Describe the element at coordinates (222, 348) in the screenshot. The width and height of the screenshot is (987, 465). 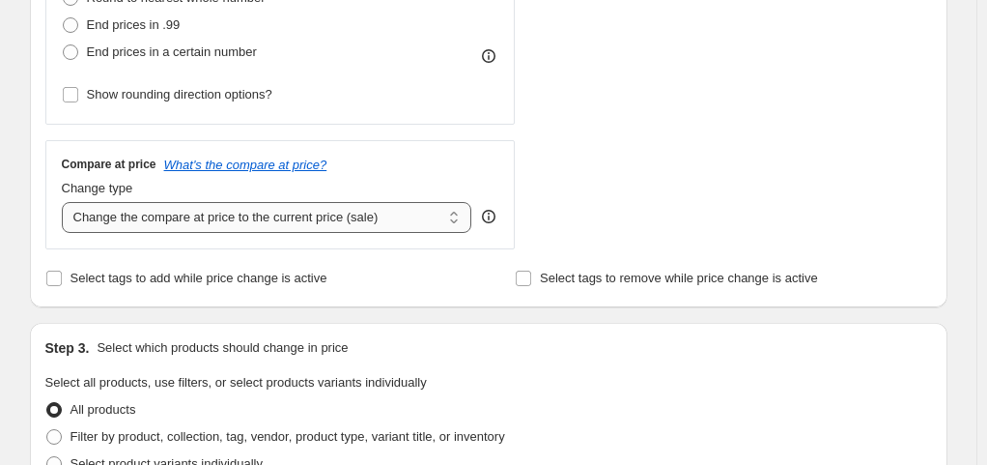
I see `p: Select which products should change in price` at that location.